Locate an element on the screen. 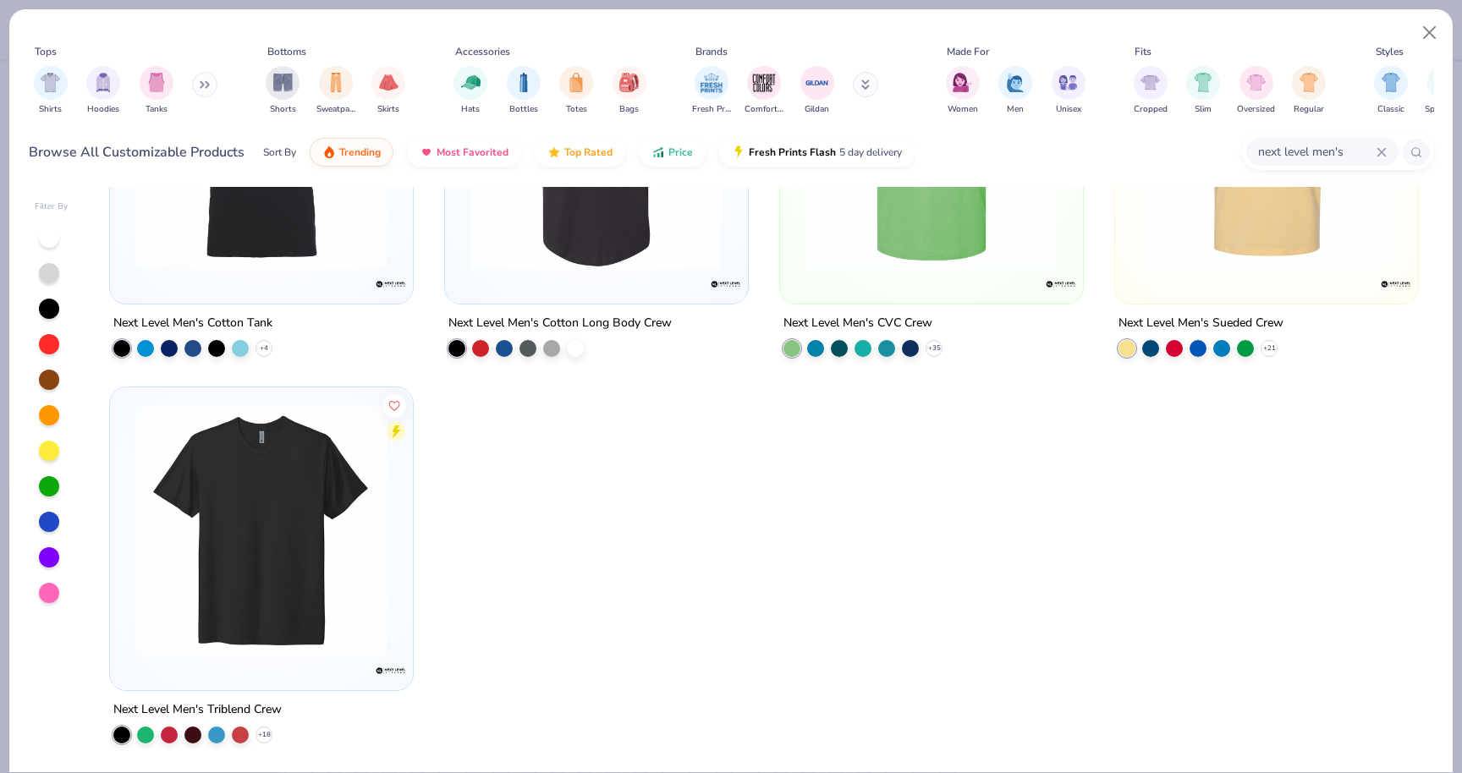 This screenshot has width=1462, height=773. div: filter for Shorts is located at coordinates (283, 91).